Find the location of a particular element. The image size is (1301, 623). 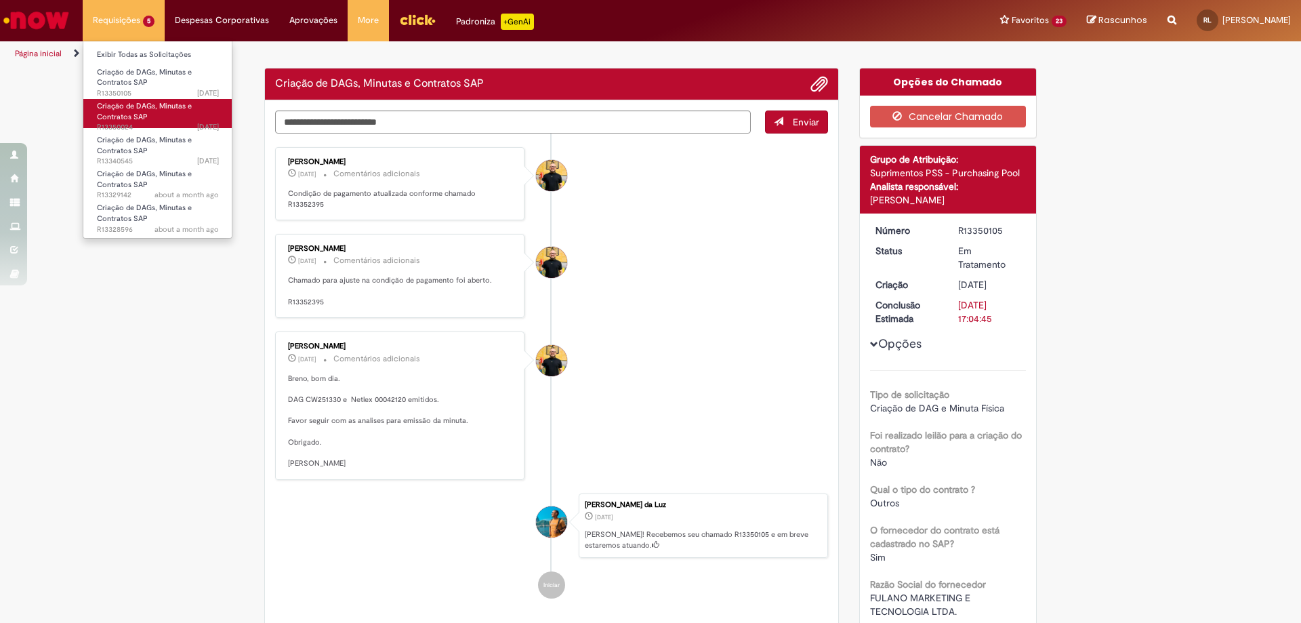

span: R13340545 is located at coordinates (158, 161).